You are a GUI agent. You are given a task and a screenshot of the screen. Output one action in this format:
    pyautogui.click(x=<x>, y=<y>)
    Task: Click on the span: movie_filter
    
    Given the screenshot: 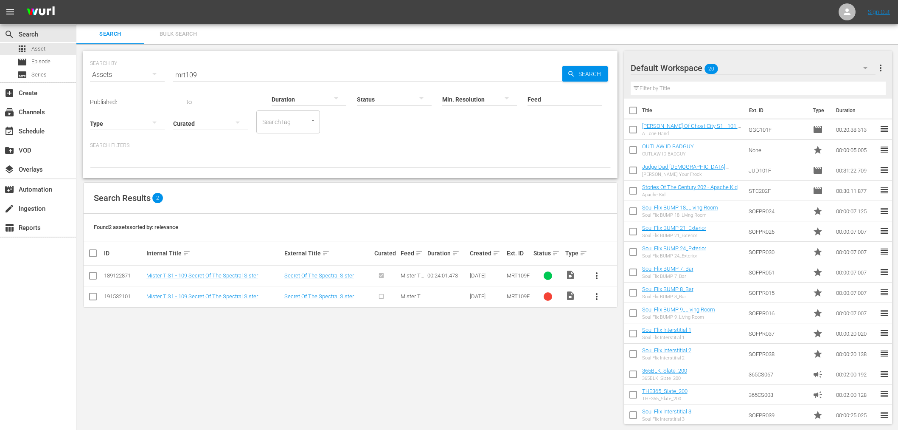 What is the action you would take?
    pyautogui.click(x=9, y=189)
    